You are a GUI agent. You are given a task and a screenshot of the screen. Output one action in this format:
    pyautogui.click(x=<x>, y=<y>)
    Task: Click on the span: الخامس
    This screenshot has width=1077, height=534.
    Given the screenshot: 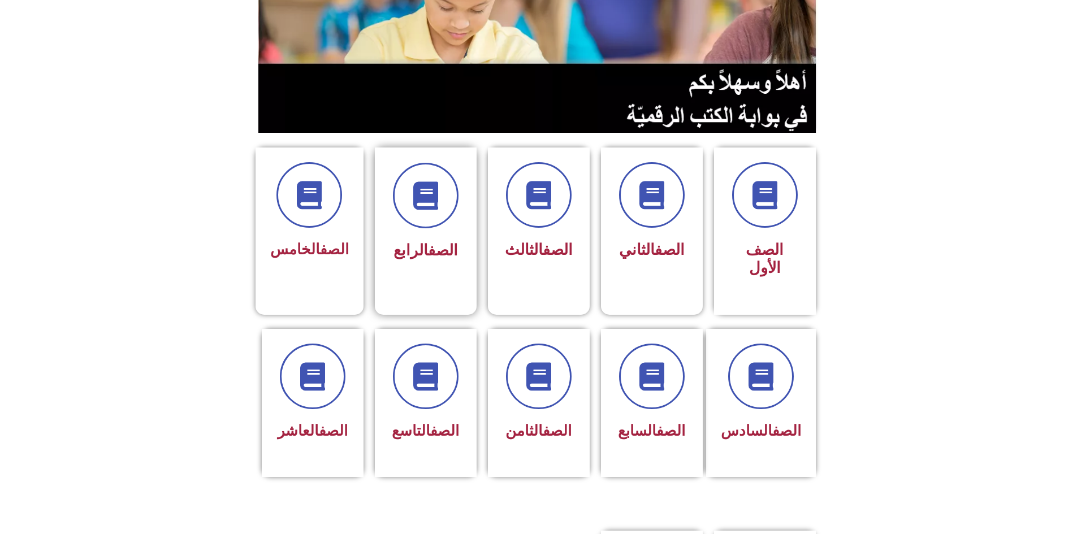 What is the action you would take?
    pyautogui.click(x=309, y=249)
    